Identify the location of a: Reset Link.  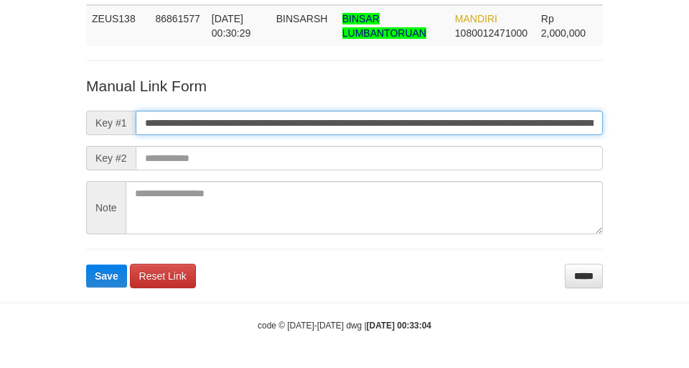
(163, 276).